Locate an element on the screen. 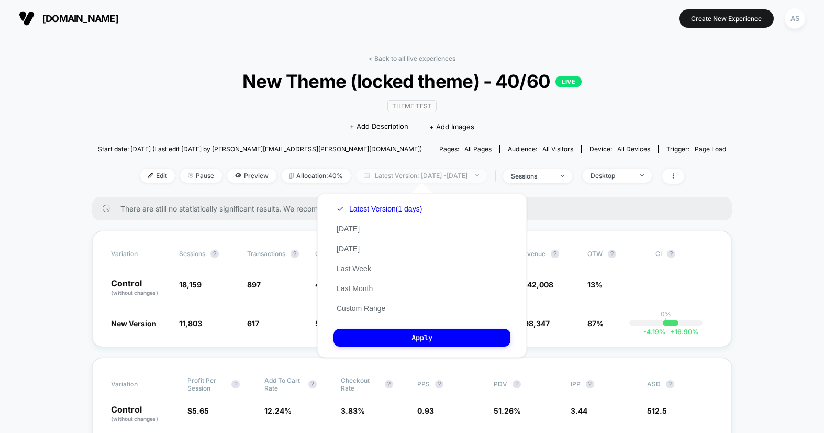 The image size is (824, 433). span: + Add Description is located at coordinates (379, 127).